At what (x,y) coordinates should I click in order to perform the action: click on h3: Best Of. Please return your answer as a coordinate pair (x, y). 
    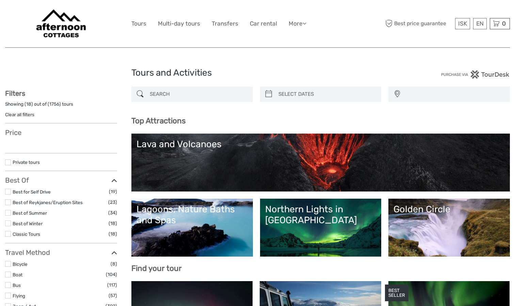
    Looking at the image, I should click on (61, 180).